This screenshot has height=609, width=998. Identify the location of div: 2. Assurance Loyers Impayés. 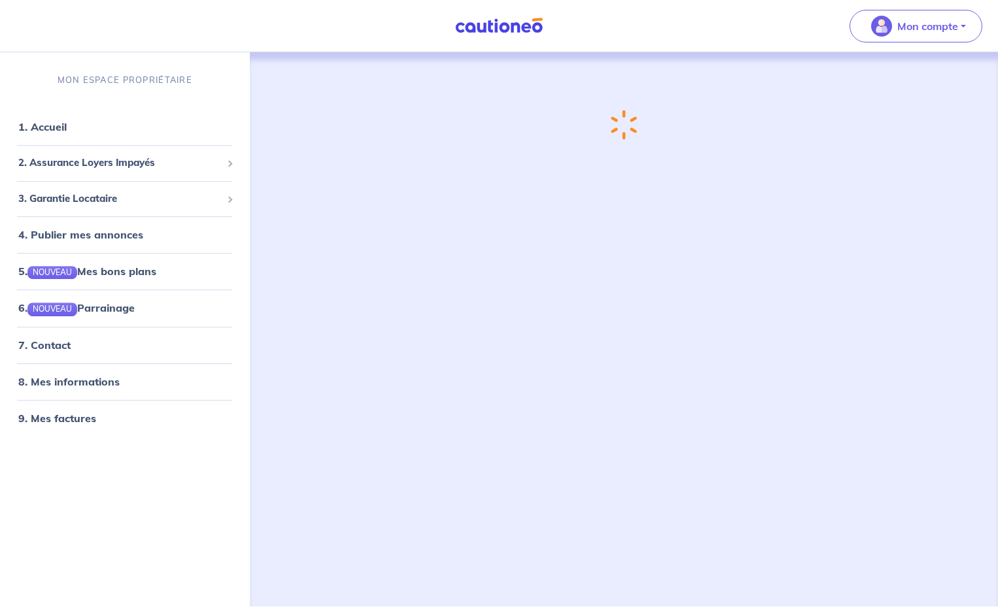
(125, 163).